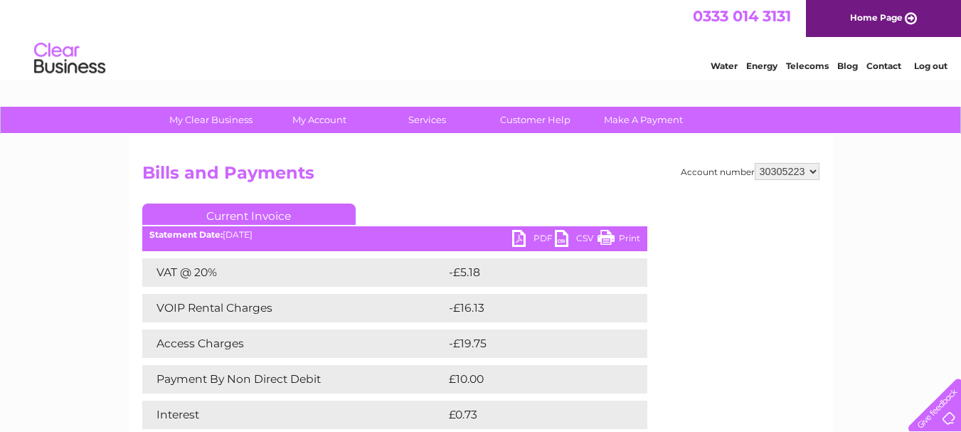  I want to click on td: Payment By Non Direct Debit, so click(294, 379).